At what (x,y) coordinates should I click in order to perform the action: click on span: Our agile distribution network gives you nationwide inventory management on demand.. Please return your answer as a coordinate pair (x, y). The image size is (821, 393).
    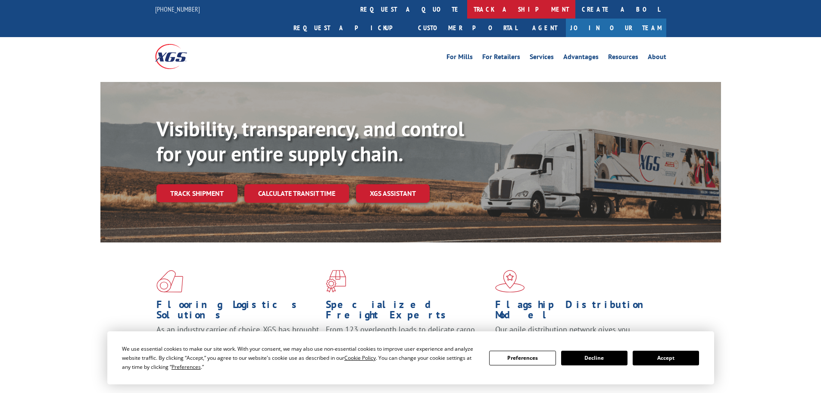
    Looking at the image, I should click on (574, 334).